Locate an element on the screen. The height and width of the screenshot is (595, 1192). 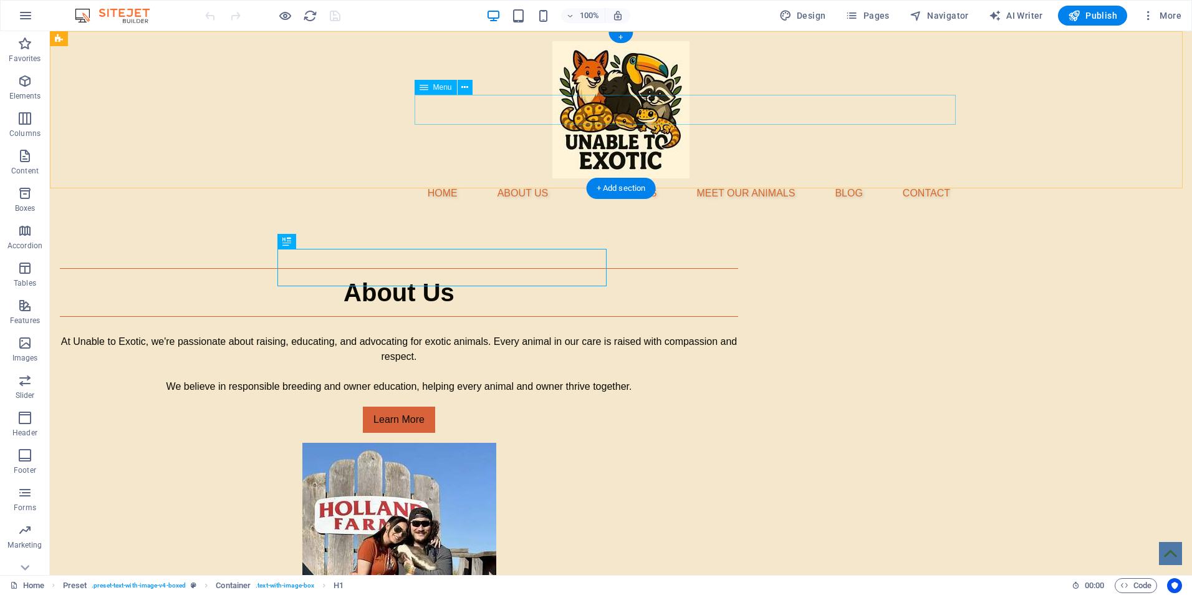
p: Images is located at coordinates (25, 358).